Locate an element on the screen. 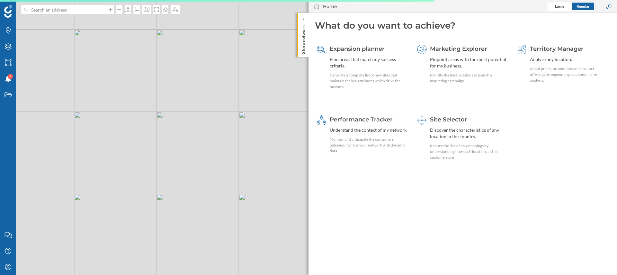 Image resolution: width=617 pixels, height=275 pixels. div: What do you want to achieve? is located at coordinates (463, 25).